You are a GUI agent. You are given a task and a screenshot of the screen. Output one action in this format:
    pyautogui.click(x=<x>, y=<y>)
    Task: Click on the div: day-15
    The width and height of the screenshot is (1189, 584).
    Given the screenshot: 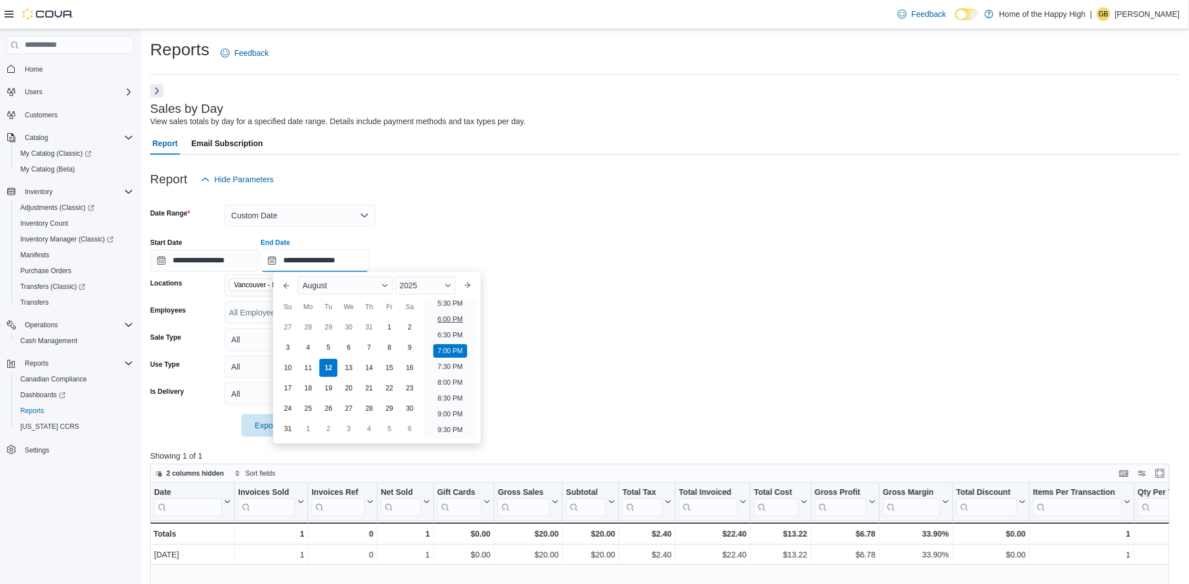 What is the action you would take?
    pyautogui.click(x=389, y=368)
    